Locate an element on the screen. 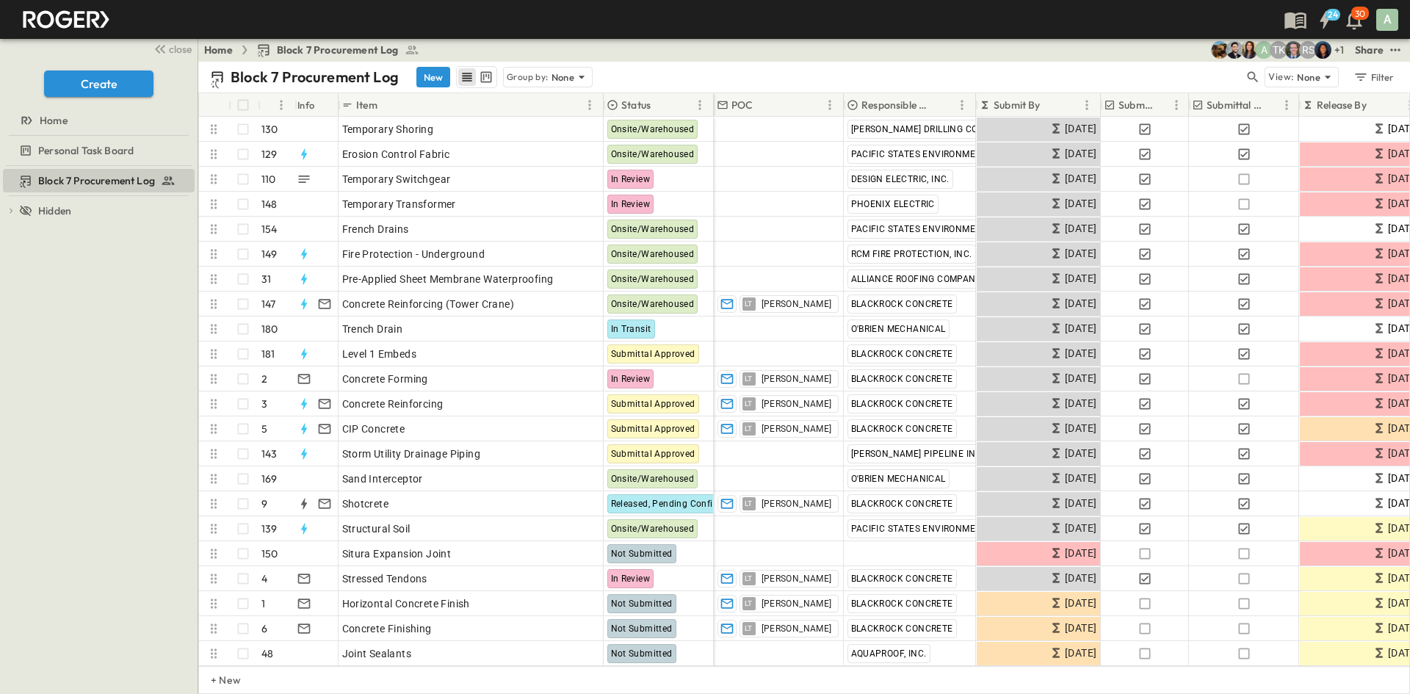  p: 2 is located at coordinates (264, 379).